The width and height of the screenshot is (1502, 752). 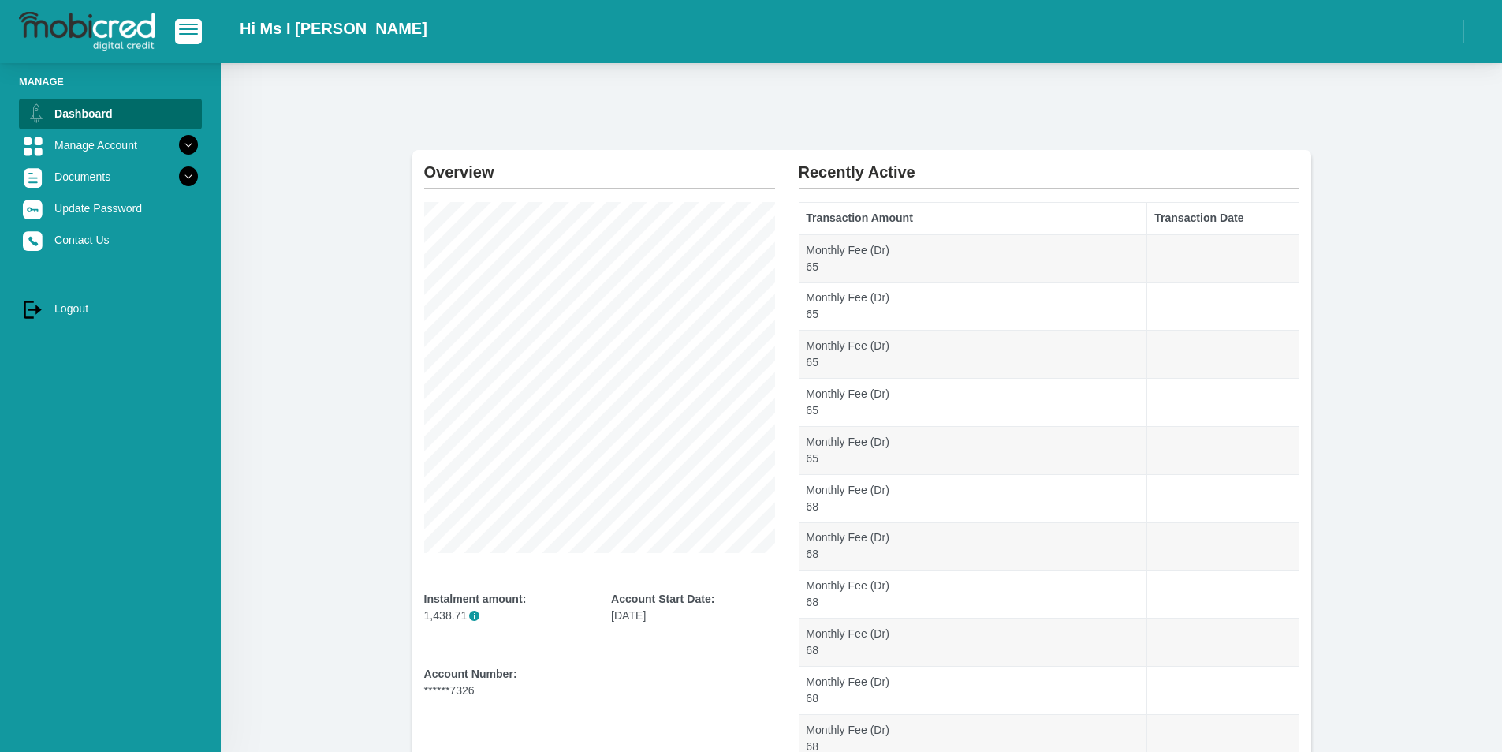 What do you see at coordinates (506, 615) in the screenshot?
I see `p: 1,438.71` at bounding box center [506, 615].